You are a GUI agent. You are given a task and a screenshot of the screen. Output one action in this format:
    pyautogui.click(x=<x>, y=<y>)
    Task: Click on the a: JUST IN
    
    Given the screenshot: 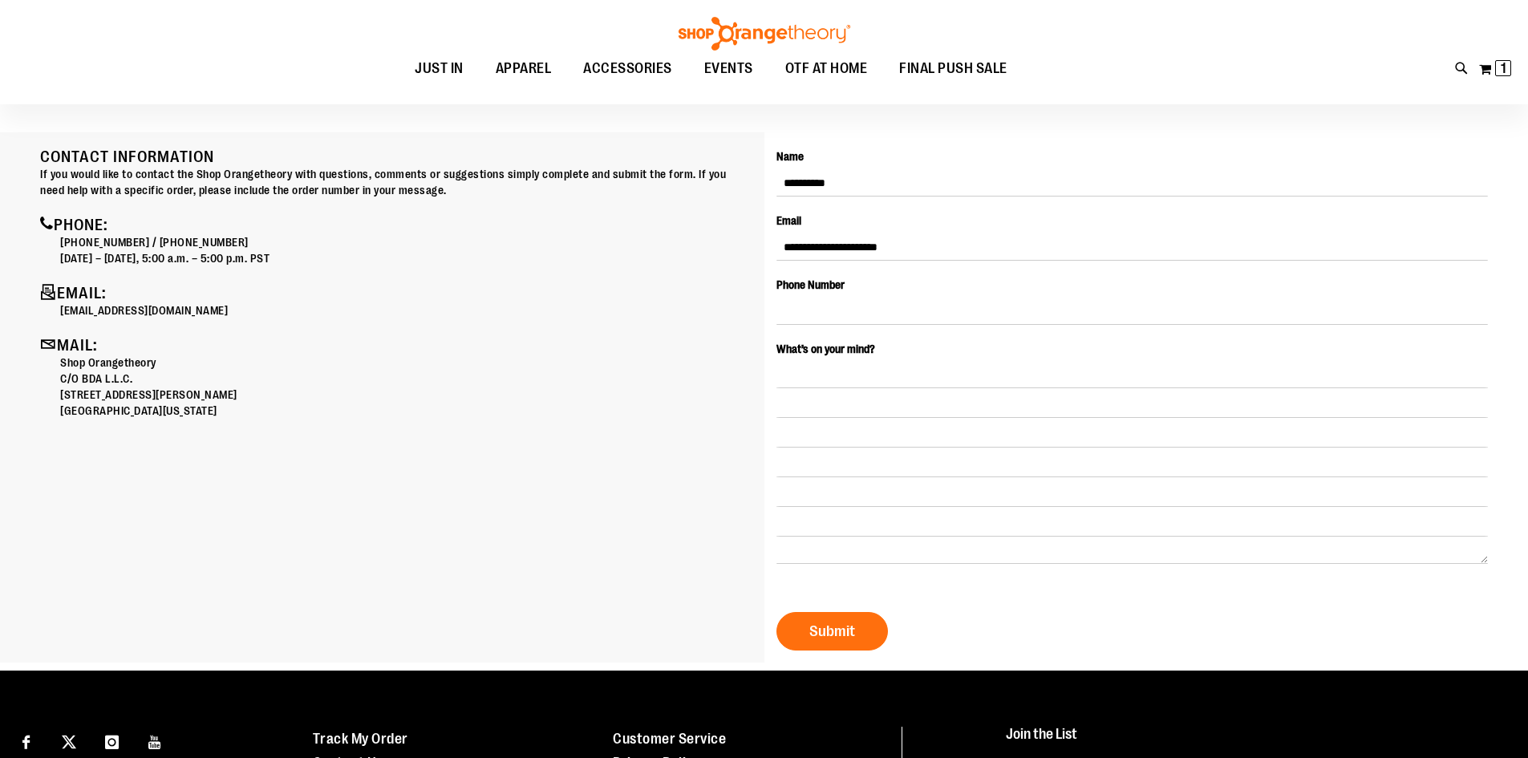 What is the action you would take?
    pyautogui.click(x=439, y=69)
    